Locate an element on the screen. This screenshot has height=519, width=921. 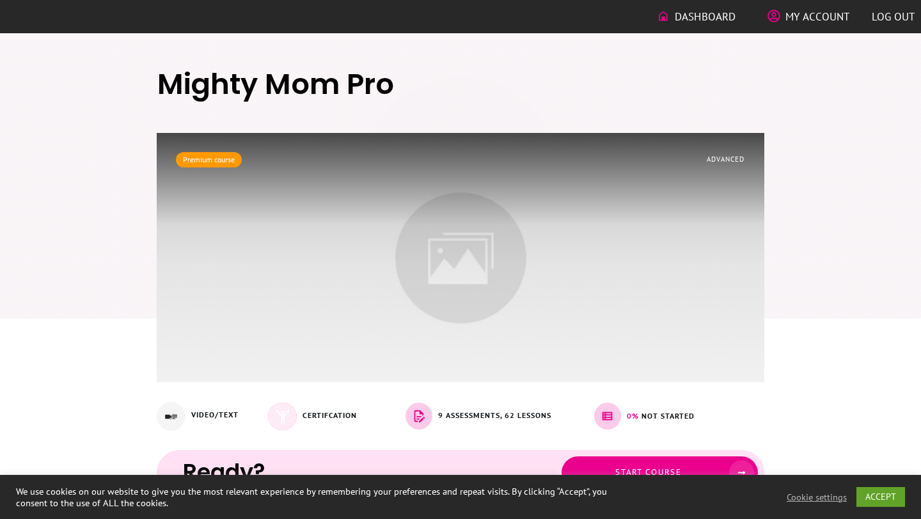
span: Start Course is located at coordinates (648, 472).